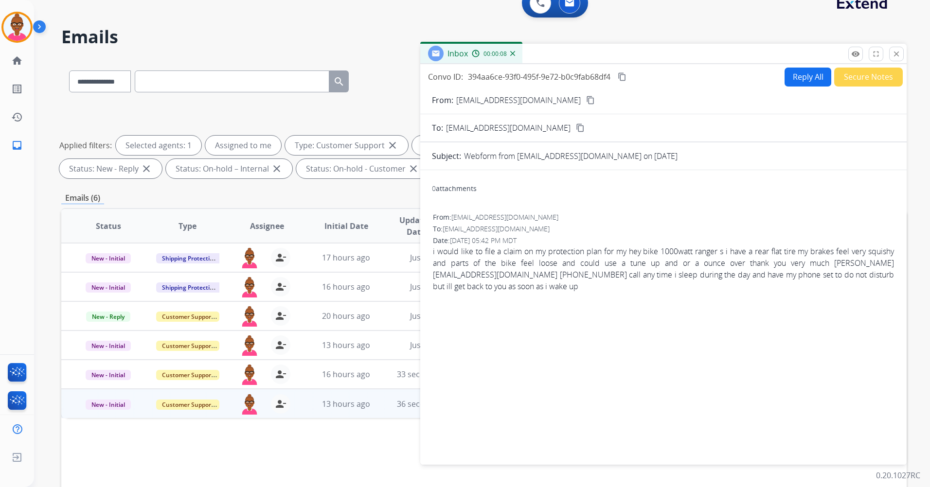  What do you see at coordinates (243, 145) in the screenshot?
I see `div: Assigned to me` at bounding box center [243, 145].